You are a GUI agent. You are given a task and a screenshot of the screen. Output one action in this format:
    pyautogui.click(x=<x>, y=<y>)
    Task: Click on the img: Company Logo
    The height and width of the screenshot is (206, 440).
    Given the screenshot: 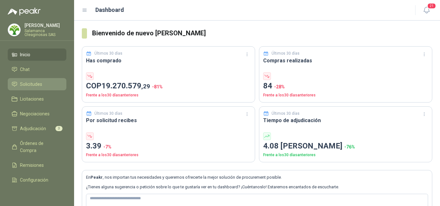 What is the action you would take?
    pyautogui.click(x=14, y=30)
    